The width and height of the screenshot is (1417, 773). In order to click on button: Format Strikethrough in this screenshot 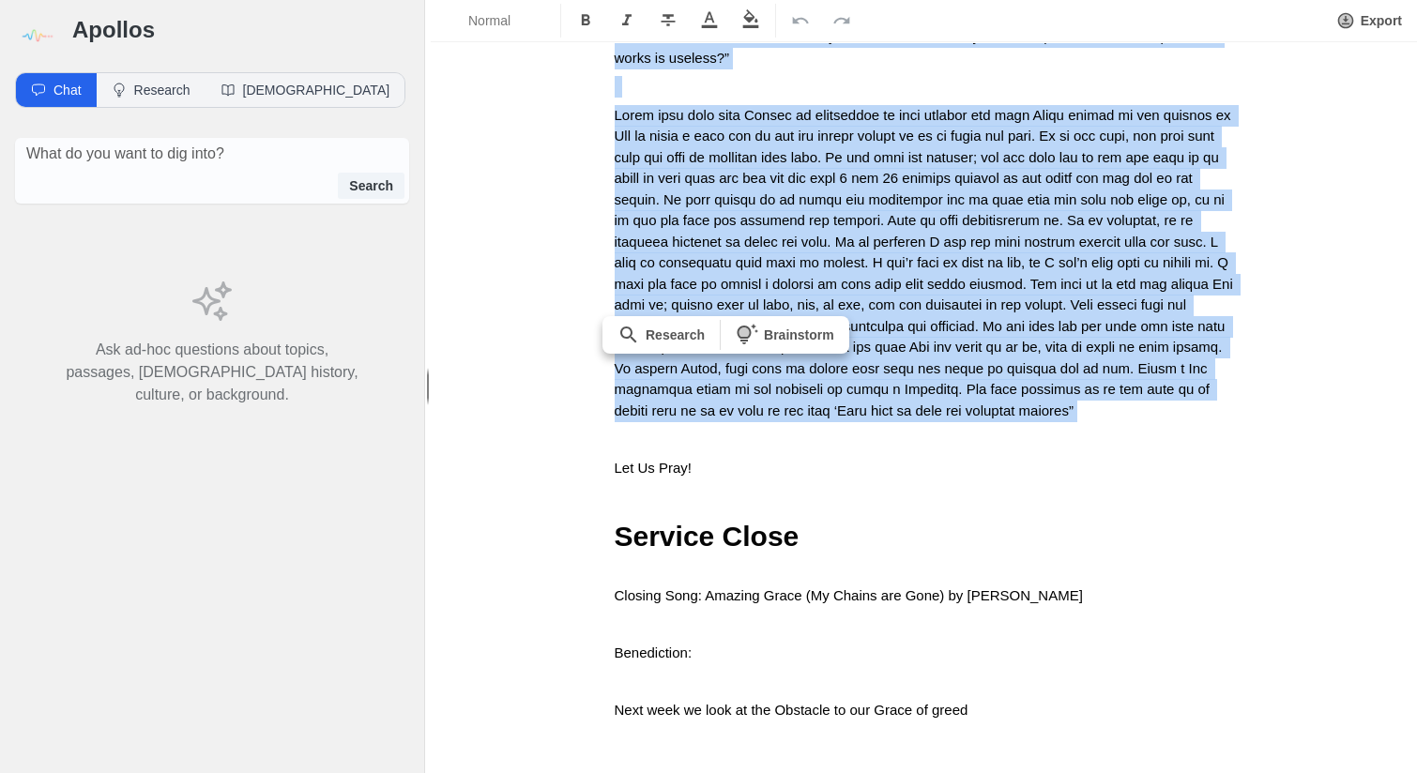, I will do `click(668, 21)`.